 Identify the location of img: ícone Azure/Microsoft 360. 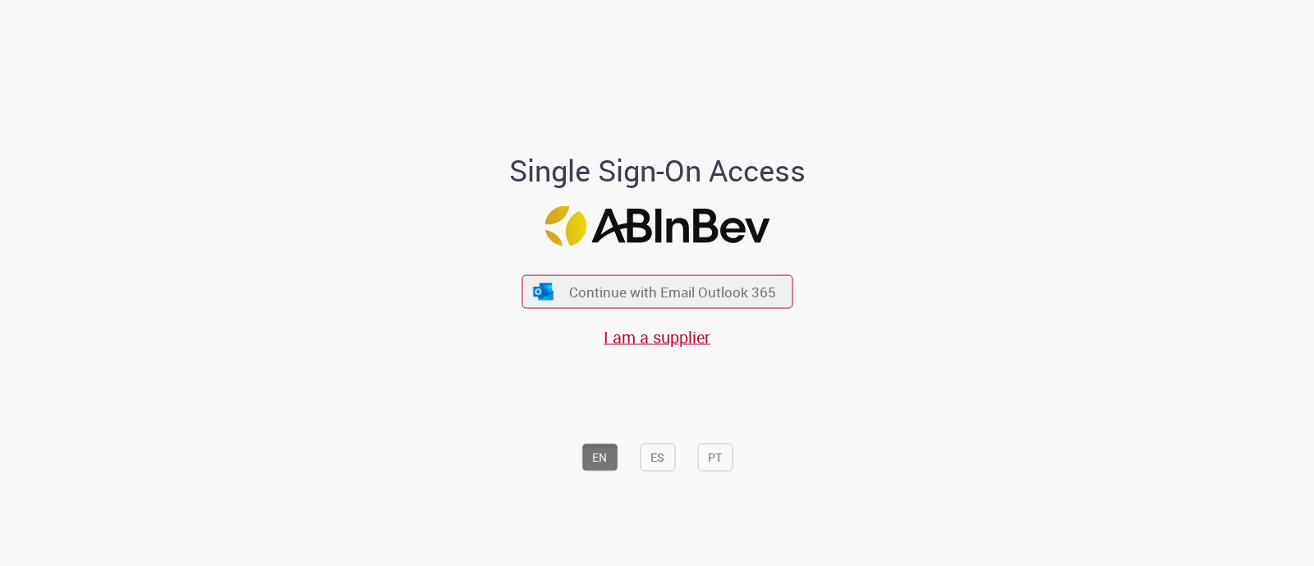
(544, 291).